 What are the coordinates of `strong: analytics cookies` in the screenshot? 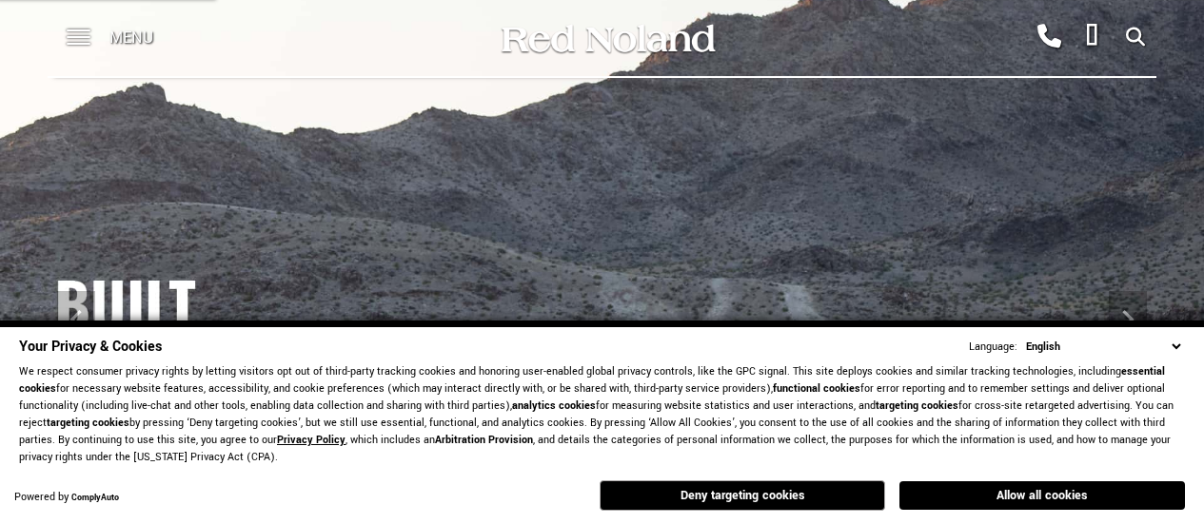 It's located at (554, 405).